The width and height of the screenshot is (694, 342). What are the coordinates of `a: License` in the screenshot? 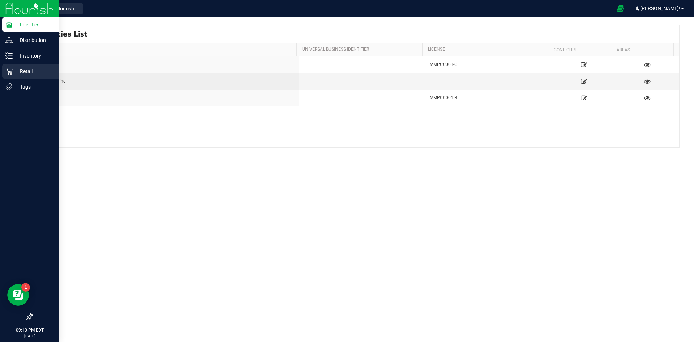 It's located at (486, 50).